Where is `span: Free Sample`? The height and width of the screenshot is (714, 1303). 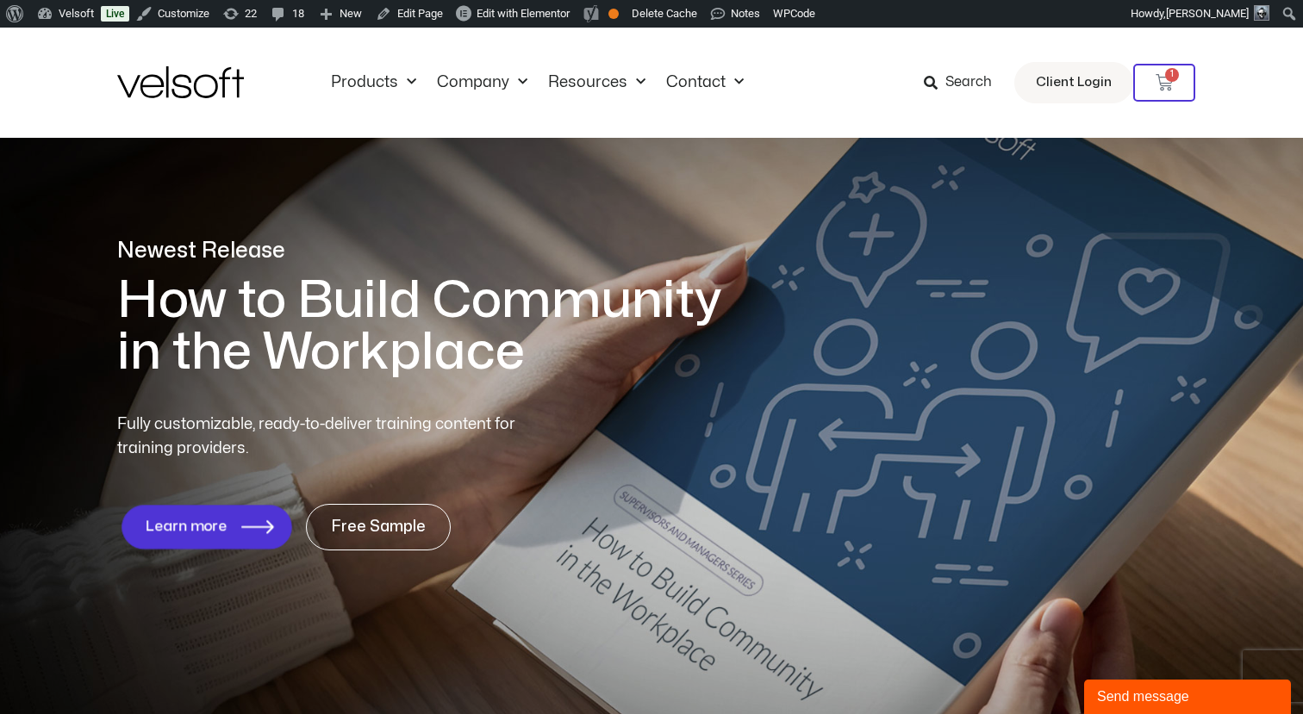 span: Free Sample is located at coordinates (378, 527).